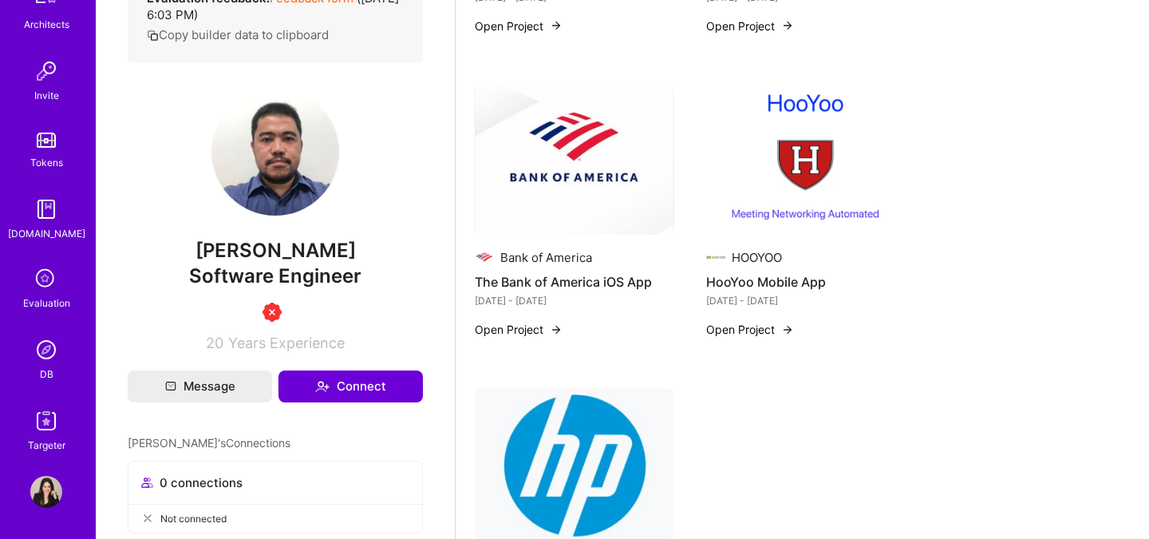  I want to click on img: The Bank of America iOS App, so click(575, 160).